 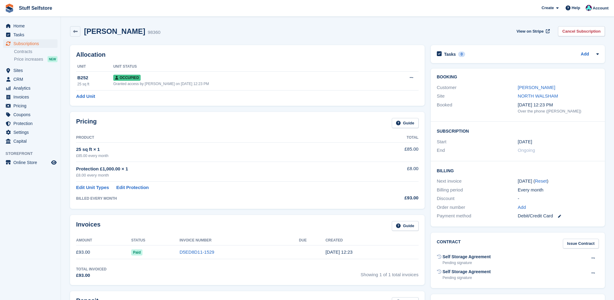 I want to click on div: Payment method, so click(x=478, y=216).